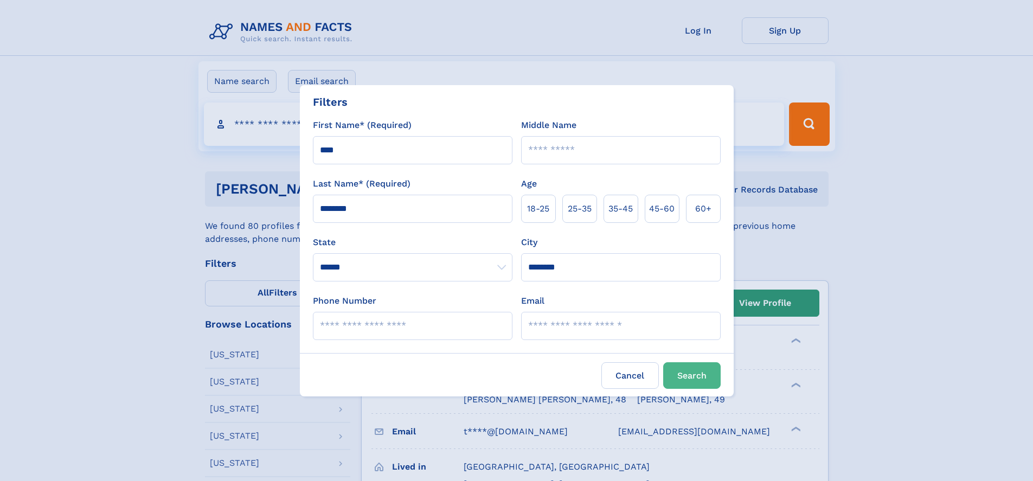 This screenshot has height=481, width=1033. What do you see at coordinates (549, 125) in the screenshot?
I see `label: Middle Name` at bounding box center [549, 125].